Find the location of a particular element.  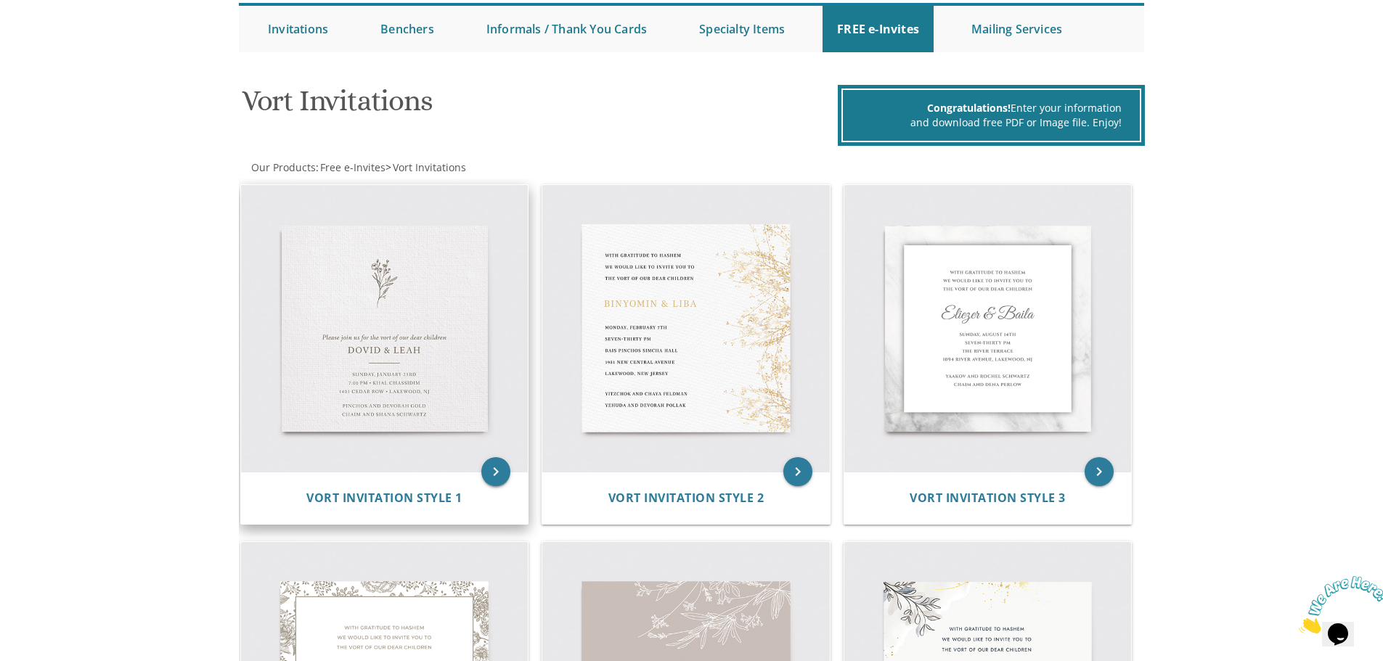

a: Vort Invitation Style 2 is located at coordinates (686, 498).